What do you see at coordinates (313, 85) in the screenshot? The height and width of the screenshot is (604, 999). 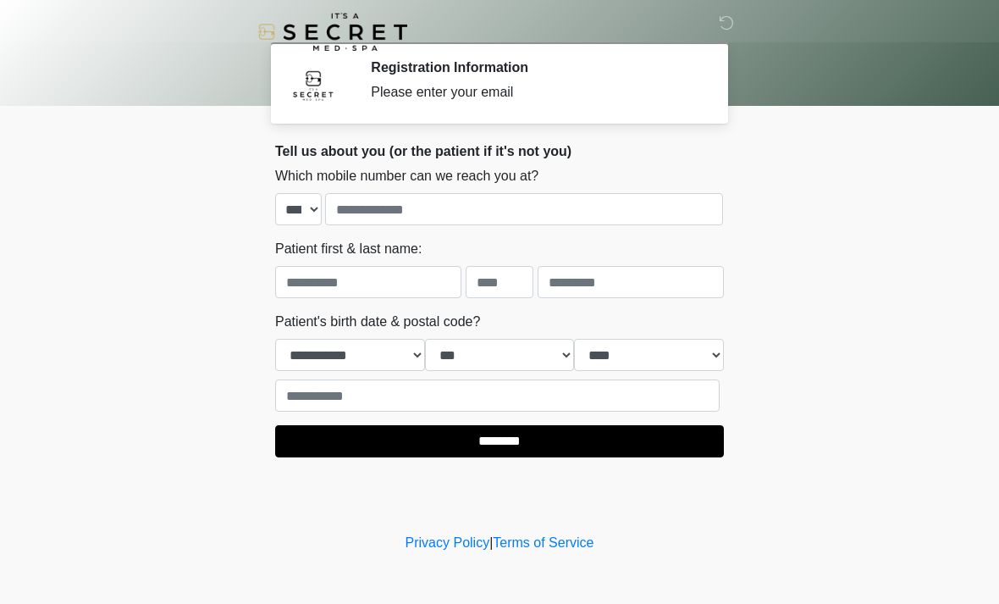 I see `img: Agent Avatar` at bounding box center [313, 85].